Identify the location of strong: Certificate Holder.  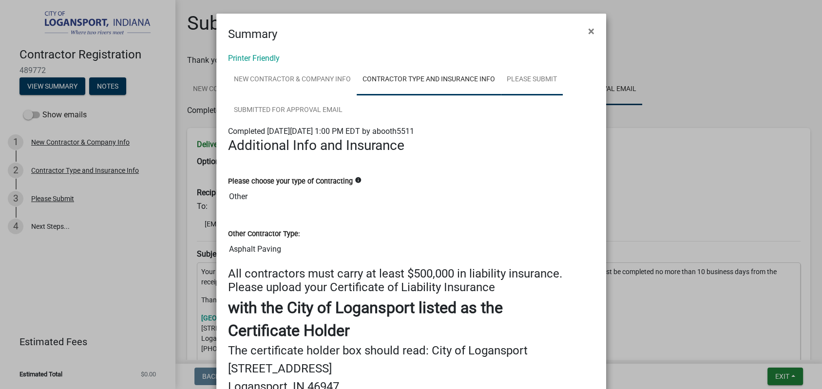
(289, 331).